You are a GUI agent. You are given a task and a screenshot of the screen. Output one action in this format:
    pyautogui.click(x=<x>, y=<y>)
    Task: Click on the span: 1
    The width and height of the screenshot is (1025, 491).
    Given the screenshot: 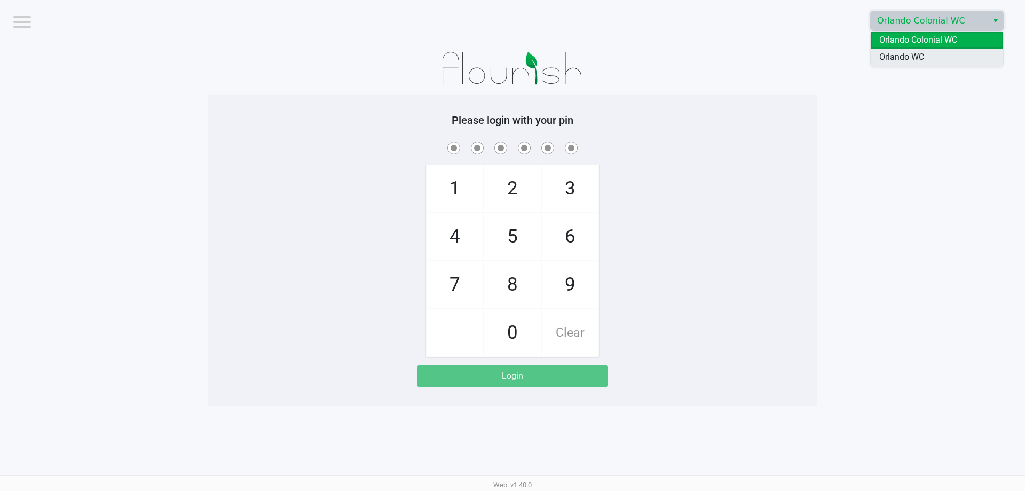 What is the action you would take?
    pyautogui.click(x=455, y=188)
    